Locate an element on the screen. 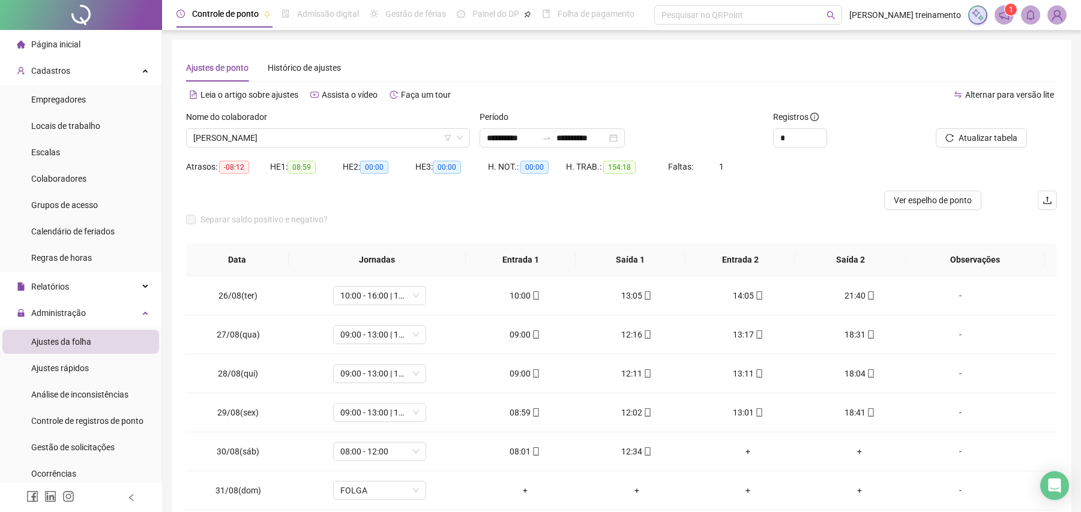 The image size is (1081, 512). img: 85833 is located at coordinates (1057, 15).